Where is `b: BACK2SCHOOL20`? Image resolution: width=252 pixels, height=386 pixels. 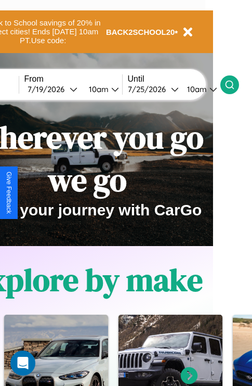
b: BACK2SCHOOL20 is located at coordinates (140, 32).